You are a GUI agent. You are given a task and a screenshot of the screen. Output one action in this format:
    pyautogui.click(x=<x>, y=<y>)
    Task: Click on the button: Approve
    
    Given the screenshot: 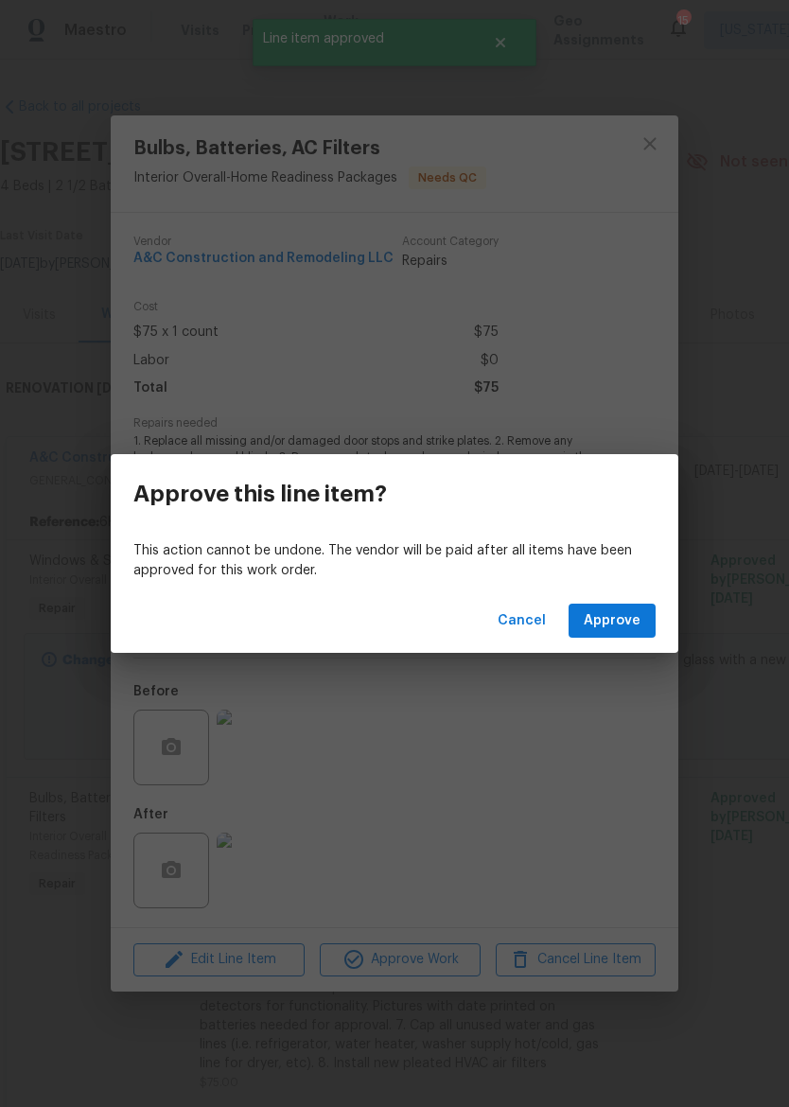 What is the action you would take?
    pyautogui.click(x=612, y=621)
    